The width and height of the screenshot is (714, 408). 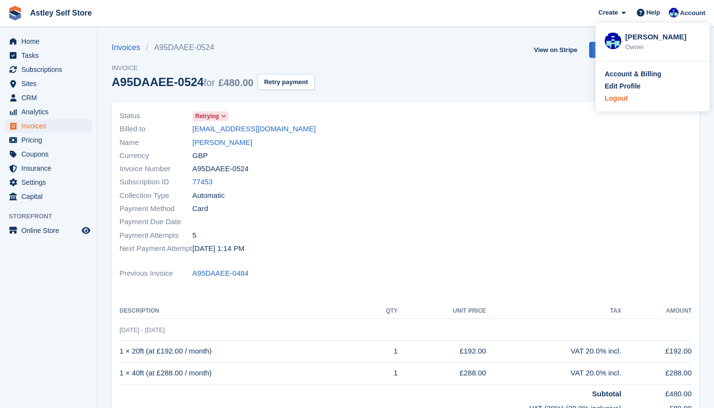 I want to click on span: £480.00, so click(x=236, y=83).